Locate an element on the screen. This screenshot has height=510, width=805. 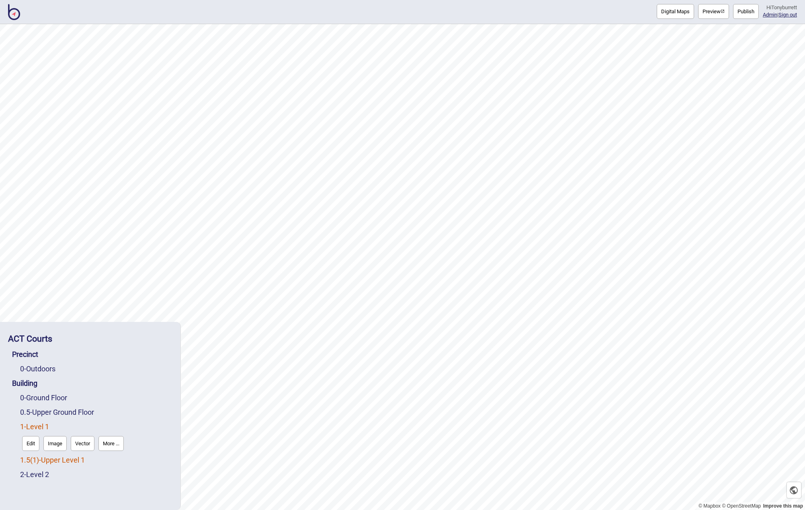
img: BindiMaps CMS is located at coordinates (14, 12).